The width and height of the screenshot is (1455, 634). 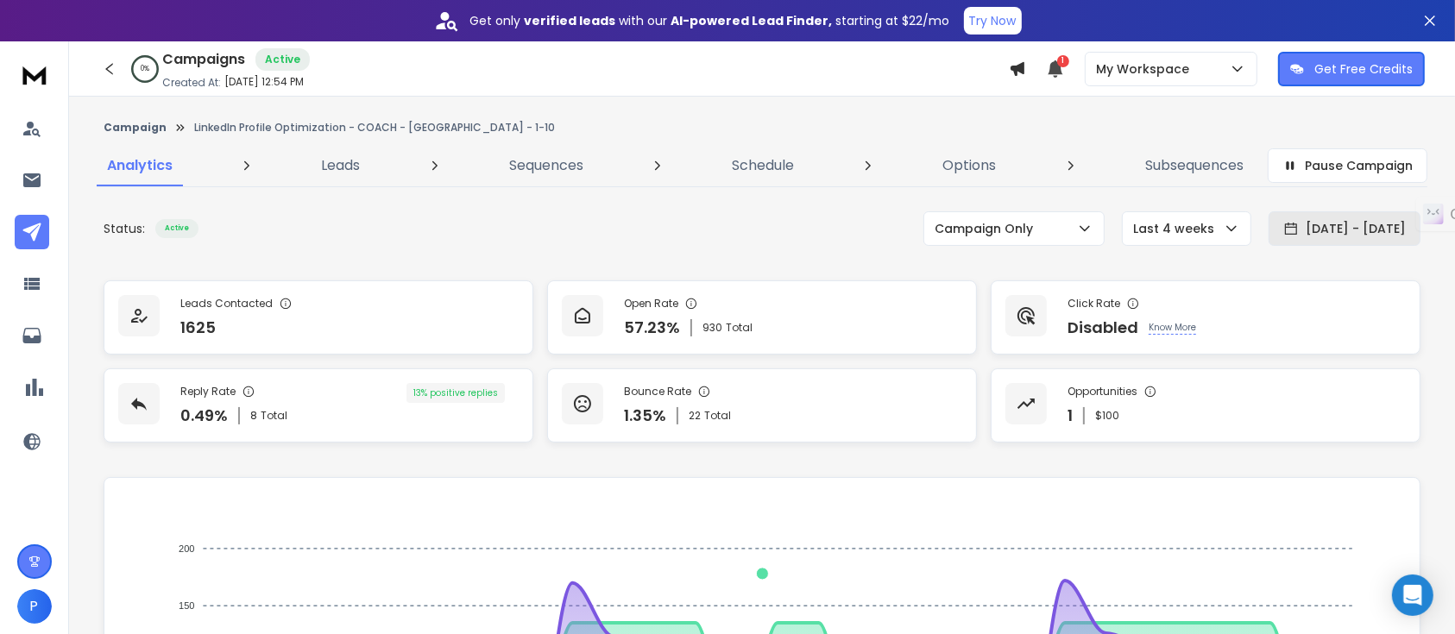 What do you see at coordinates (1205, 406) in the screenshot?
I see `a: Opportunities1$100` at bounding box center [1205, 406].